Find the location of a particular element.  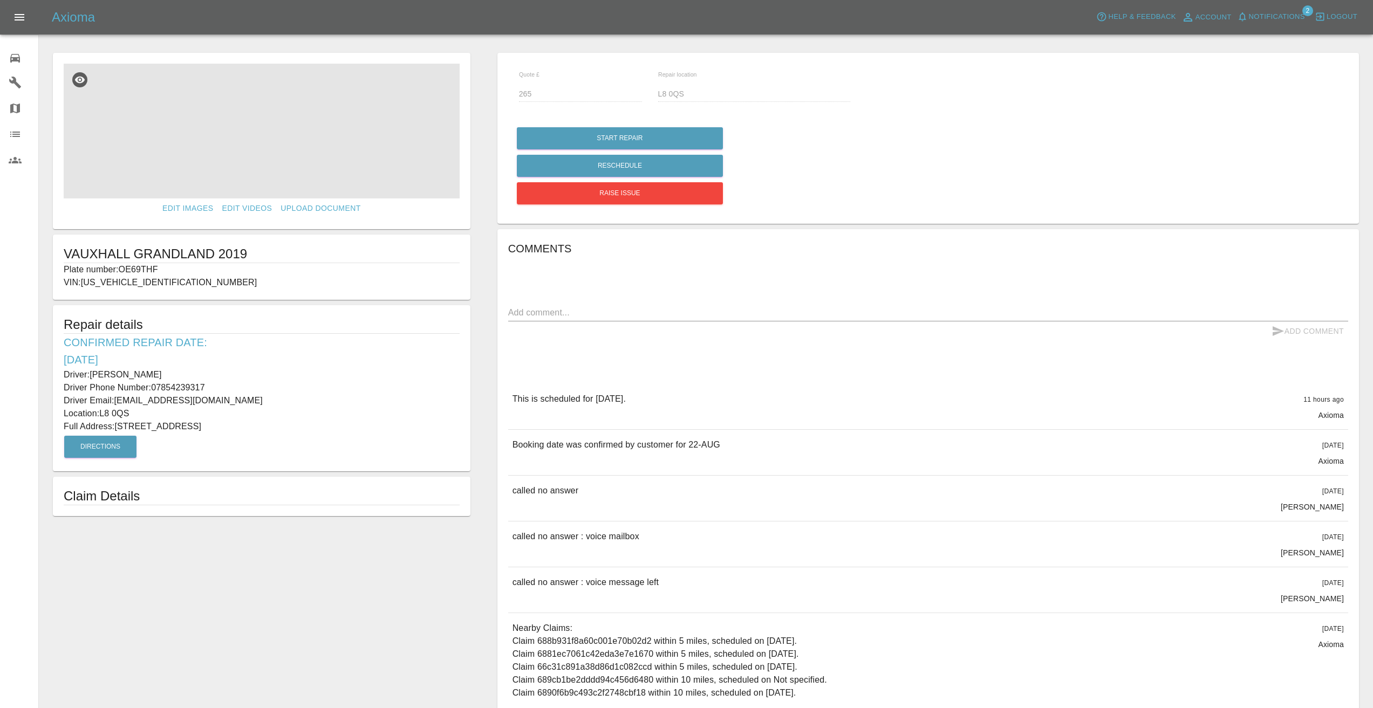

span: Logout is located at coordinates (1342, 17).